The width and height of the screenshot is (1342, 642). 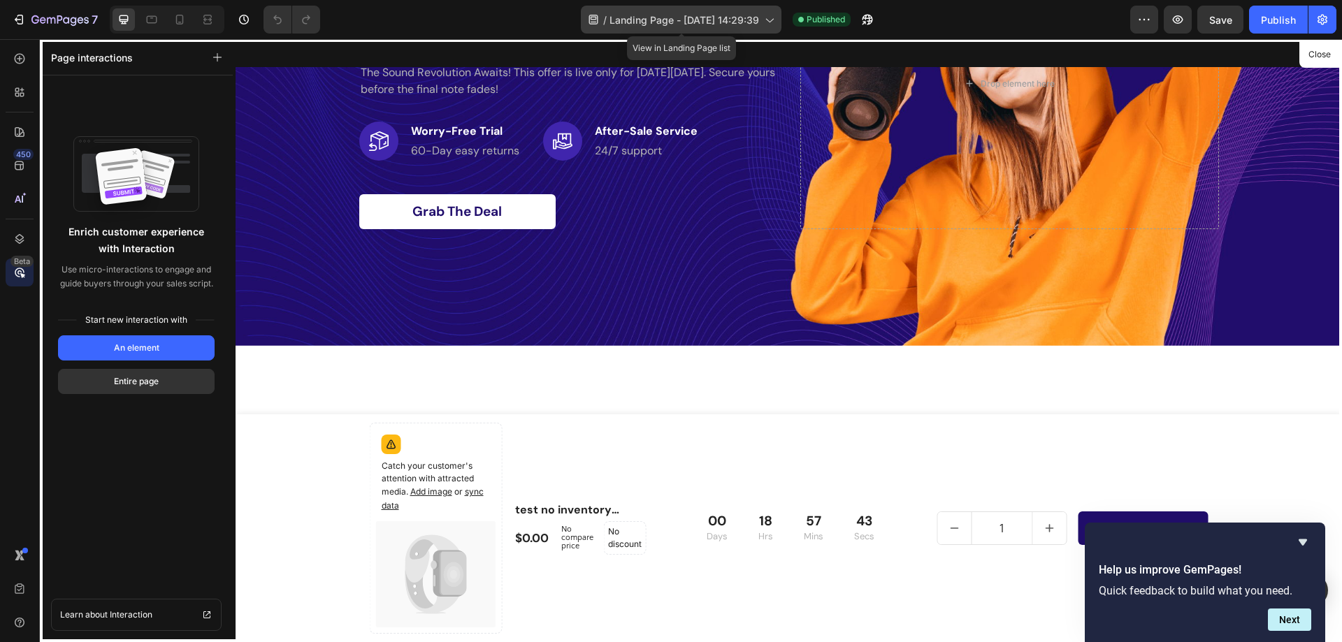 I want to click on p: 7, so click(x=94, y=20).